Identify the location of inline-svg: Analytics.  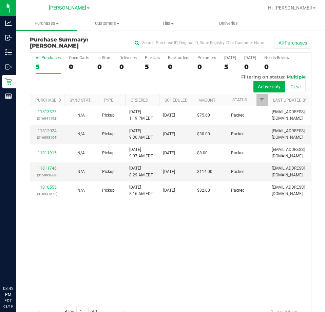
(8, 23).